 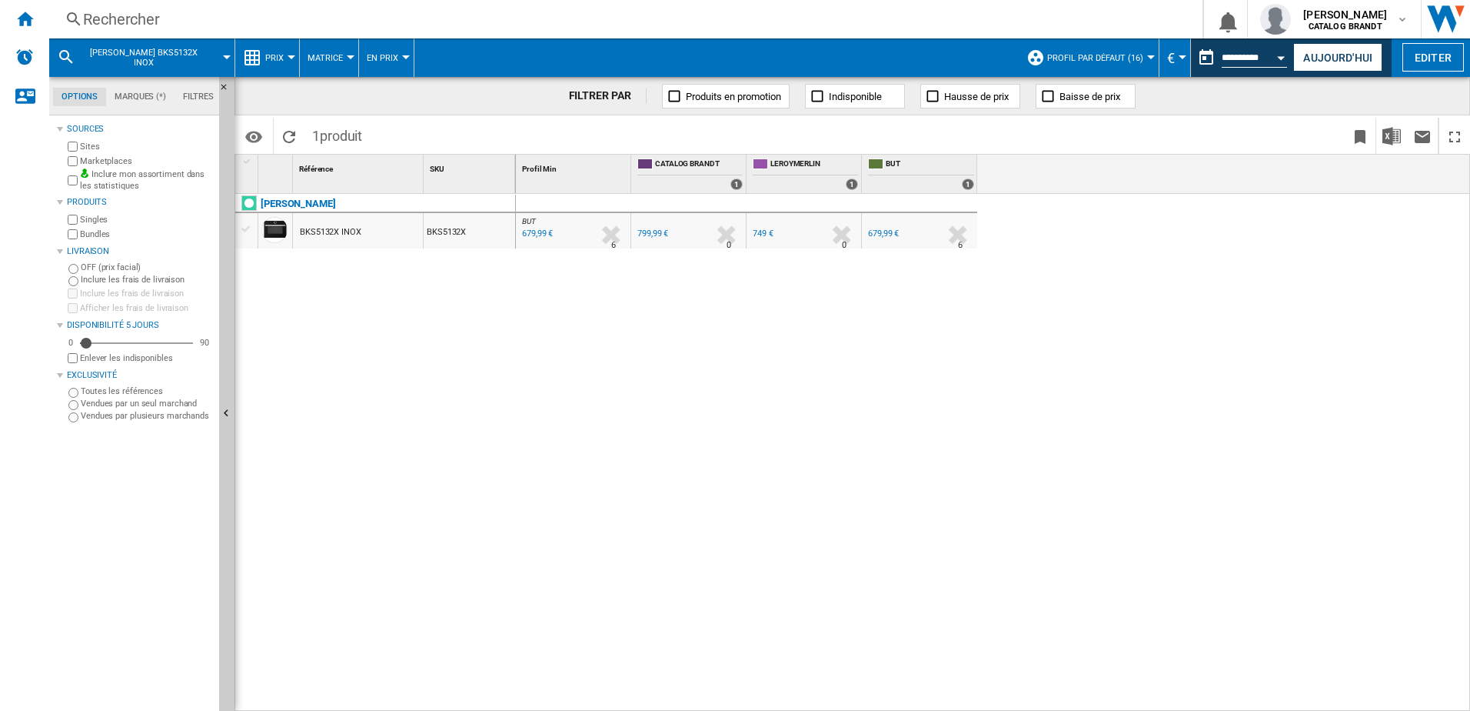 I want to click on button: Indisponible, so click(x=855, y=96).